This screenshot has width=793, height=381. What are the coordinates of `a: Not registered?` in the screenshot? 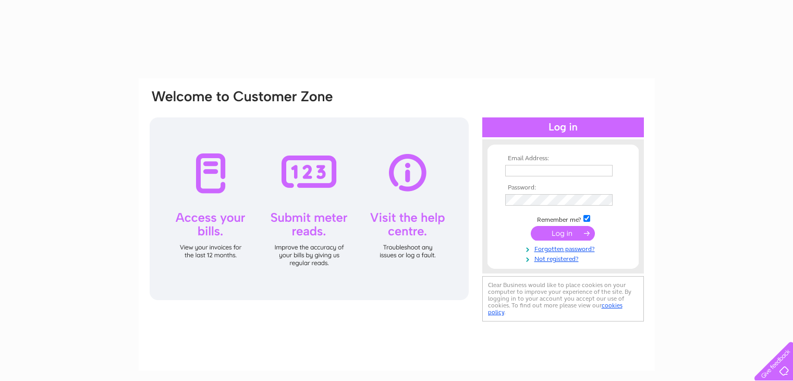 It's located at (564, 258).